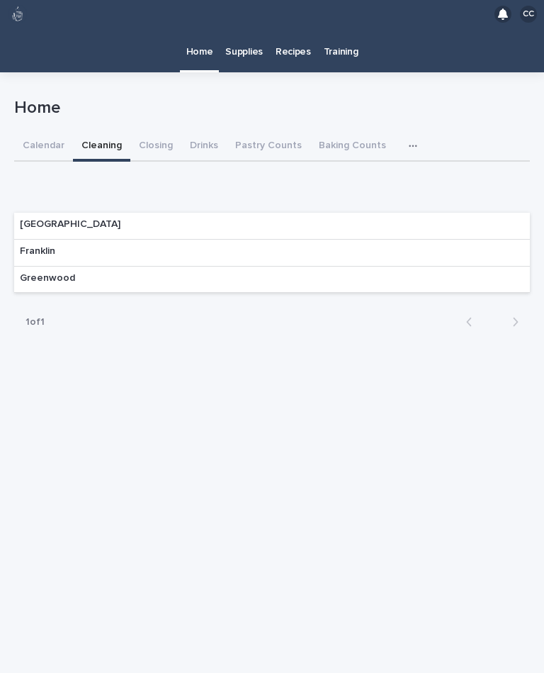  What do you see at coordinates (511, 322) in the screenshot?
I see `button: Next` at bounding box center [511, 322].